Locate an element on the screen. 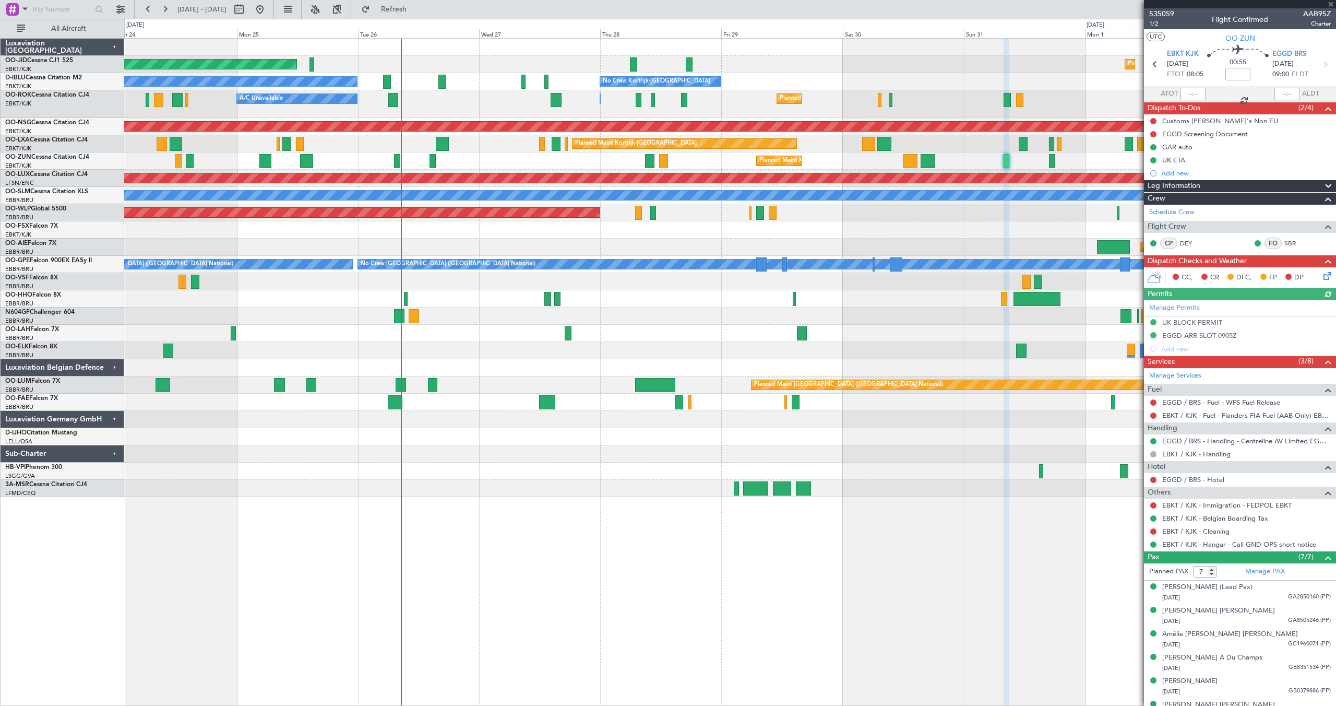  span: OO-ELK is located at coordinates (17, 347).